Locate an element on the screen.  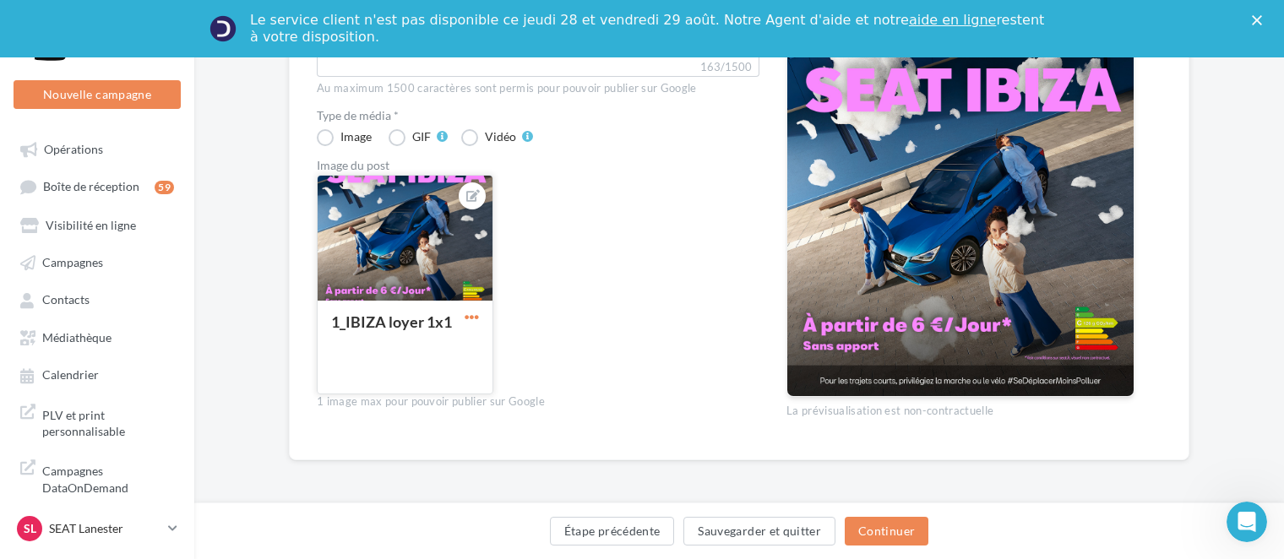
span: Opérations is located at coordinates (74, 149).